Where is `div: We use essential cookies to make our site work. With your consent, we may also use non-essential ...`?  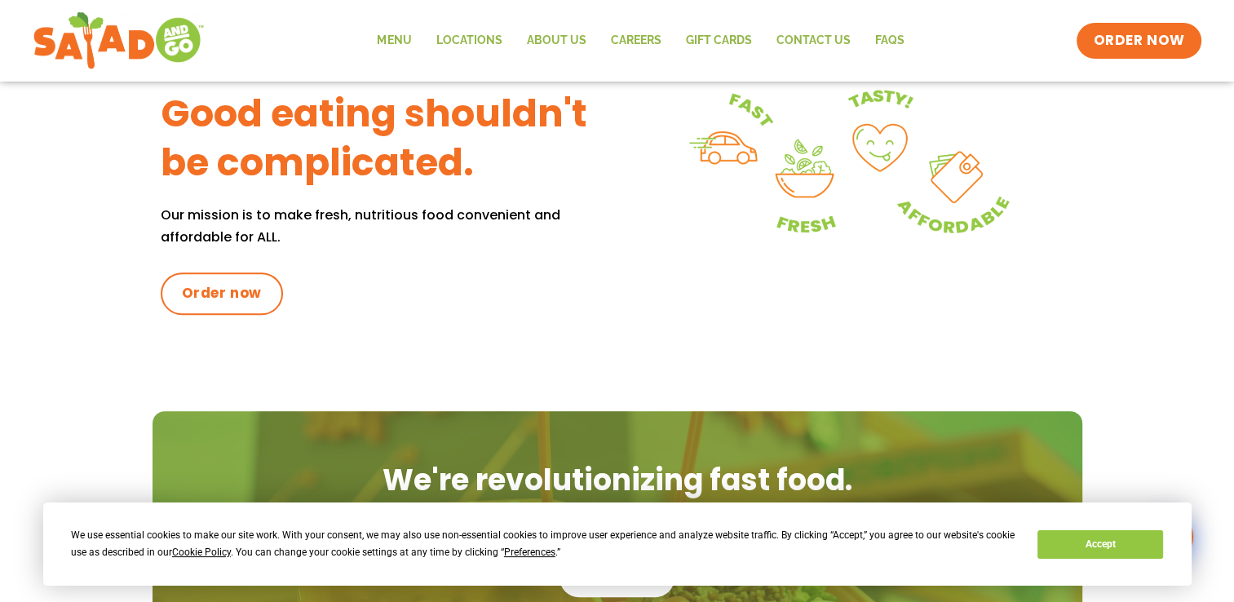
div: We use essential cookies to make our site work. With your consent, we may also use non-essential ... is located at coordinates (544, 544).